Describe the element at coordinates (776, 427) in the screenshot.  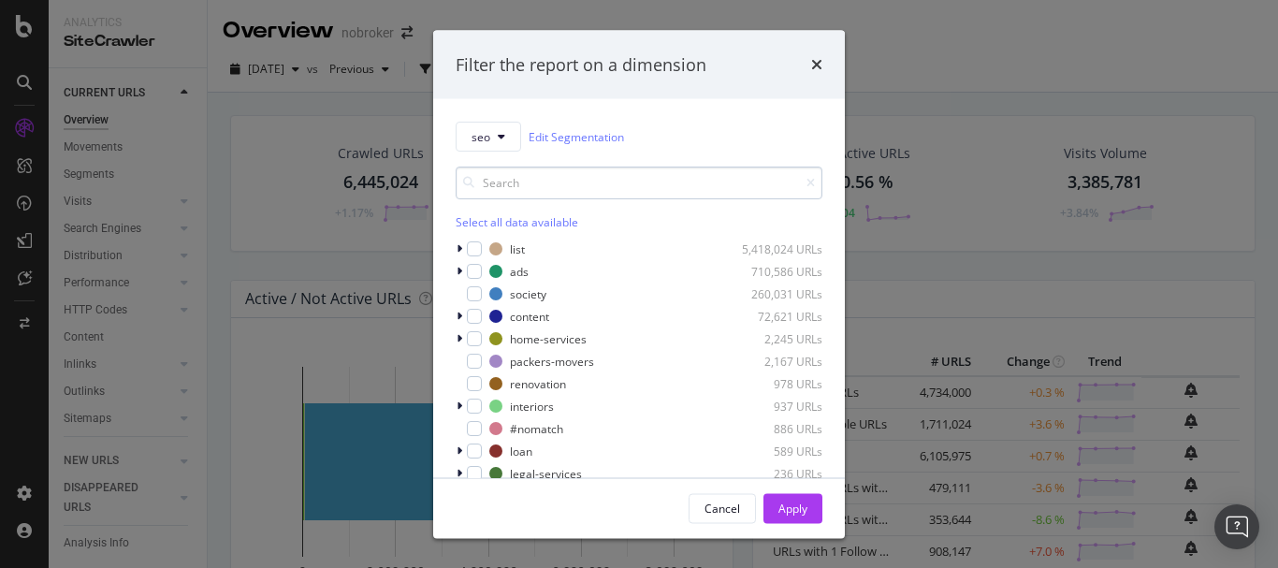
I see `div: 886 URLs` at that location.